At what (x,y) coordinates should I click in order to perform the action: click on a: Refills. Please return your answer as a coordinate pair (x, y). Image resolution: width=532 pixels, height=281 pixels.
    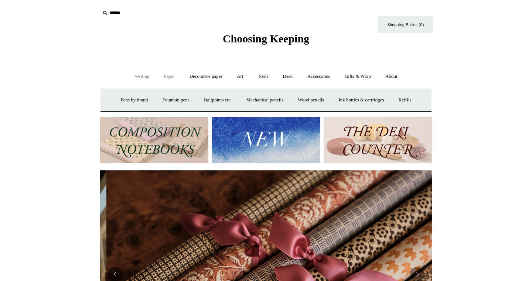
    Looking at the image, I should click on (405, 100).